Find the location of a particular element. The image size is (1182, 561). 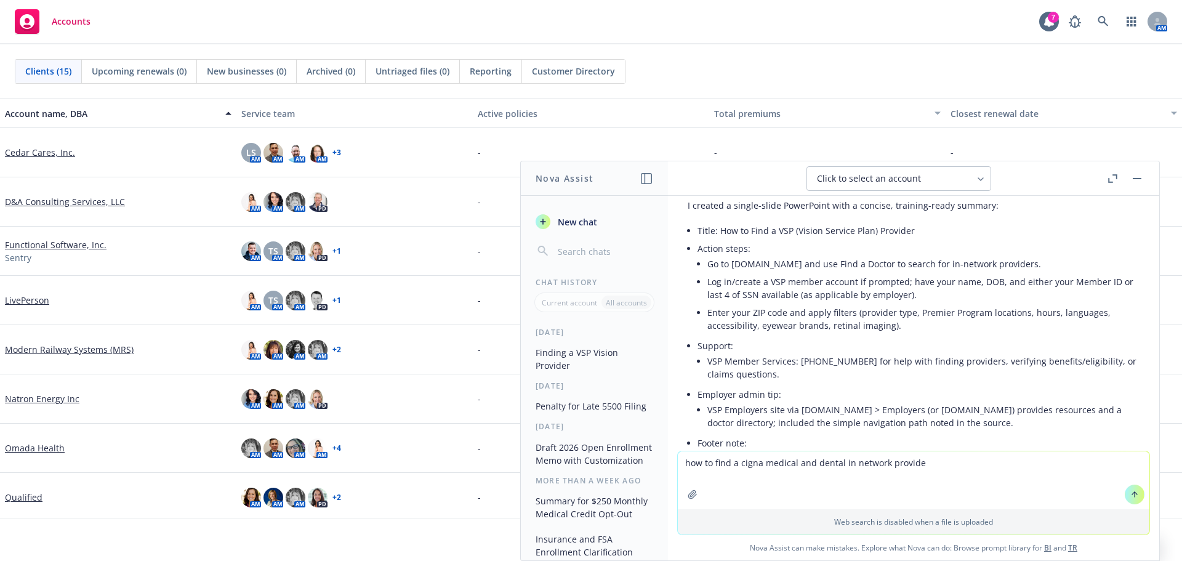

span: Accounts is located at coordinates (71, 22).